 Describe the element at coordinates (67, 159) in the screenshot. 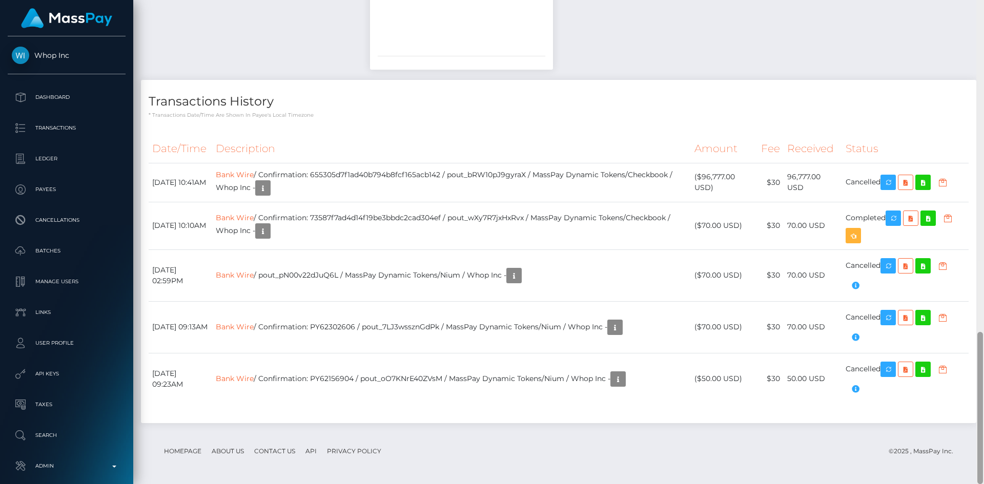

I see `a: Ledger` at that location.